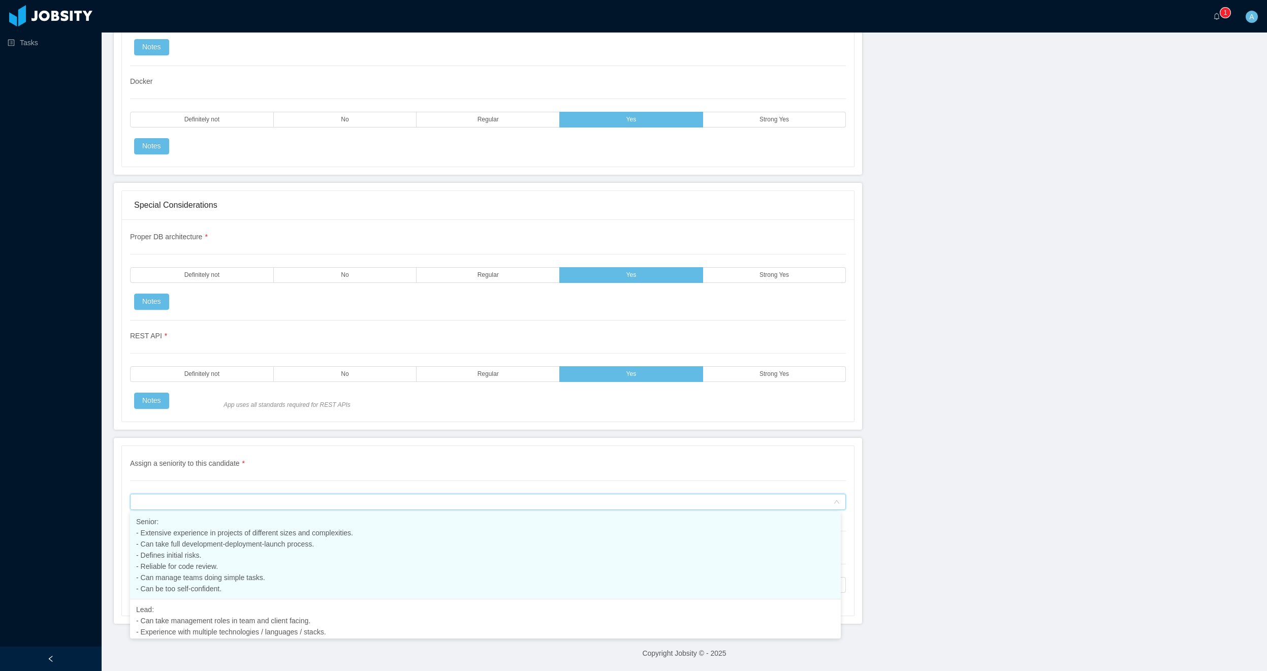 This screenshot has width=1267, height=671. What do you see at coordinates (1217, 16) in the screenshot?
I see `i: icon: bell` at bounding box center [1217, 16].